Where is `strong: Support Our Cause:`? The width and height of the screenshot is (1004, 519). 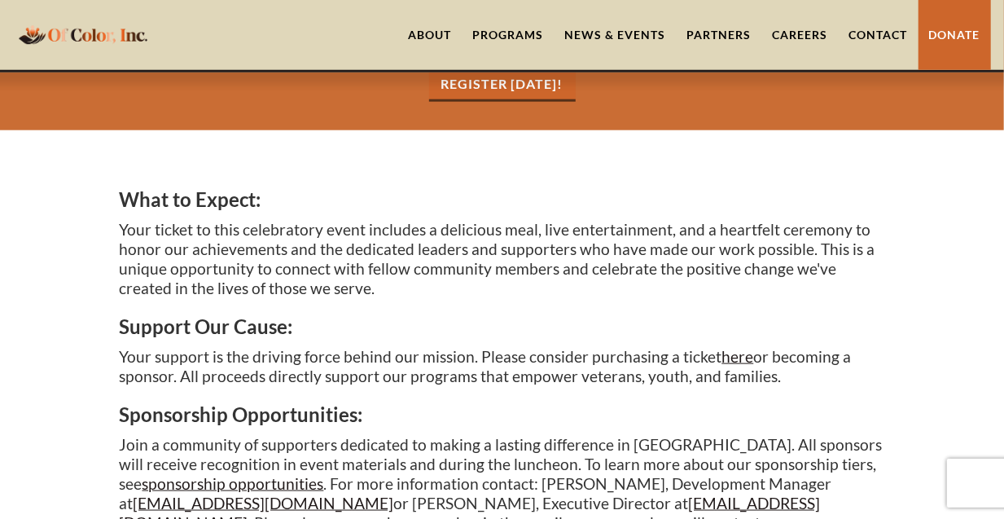 strong: Support Our Cause: is located at coordinates (206, 326).